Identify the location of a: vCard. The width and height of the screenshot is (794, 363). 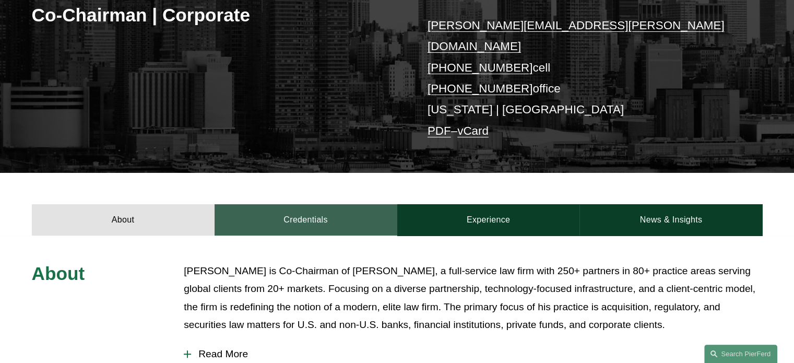
(473, 130).